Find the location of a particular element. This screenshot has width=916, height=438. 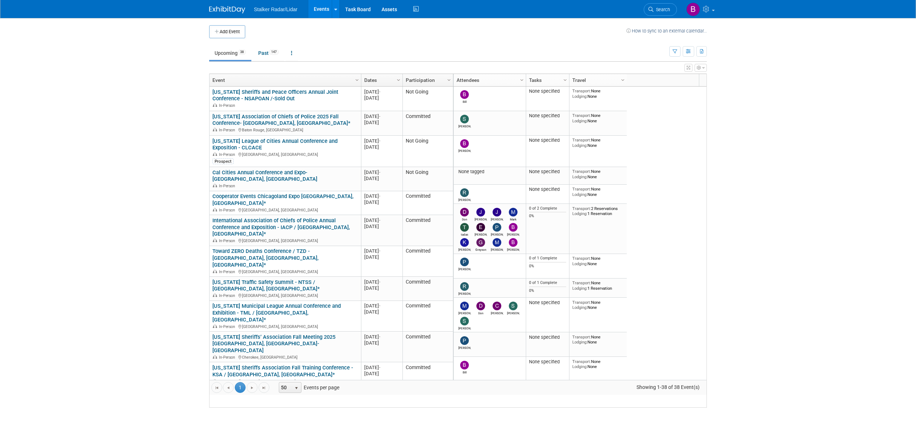

img: Eric Zastrow is located at coordinates (481, 227).